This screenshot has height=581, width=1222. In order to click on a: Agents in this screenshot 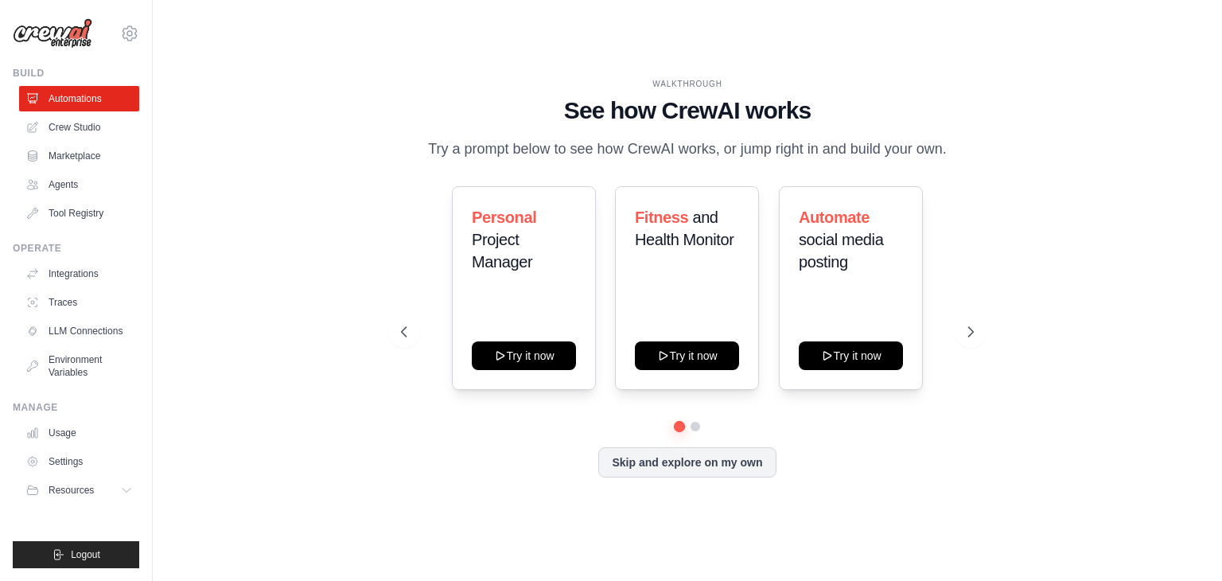, I will do `click(79, 185)`.